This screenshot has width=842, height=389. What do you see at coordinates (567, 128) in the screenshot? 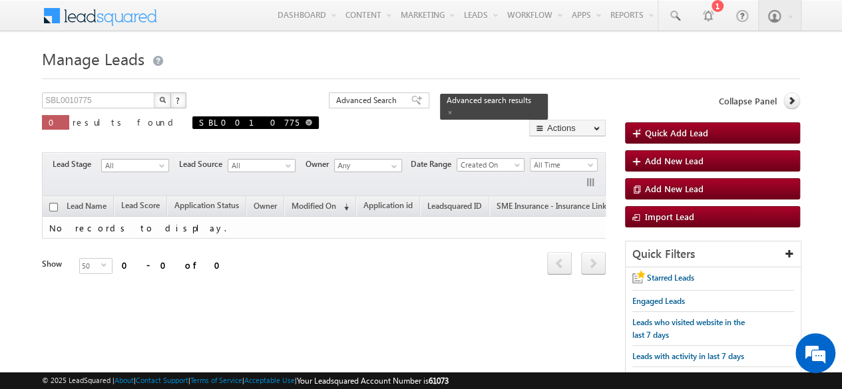
I see `button: Actions` at bounding box center [567, 128].